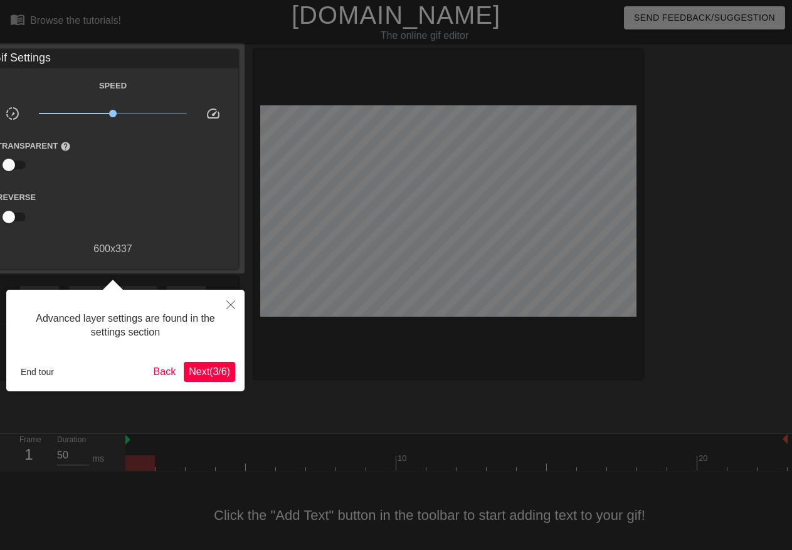 This screenshot has height=550, width=792. I want to click on button: Back, so click(165, 372).